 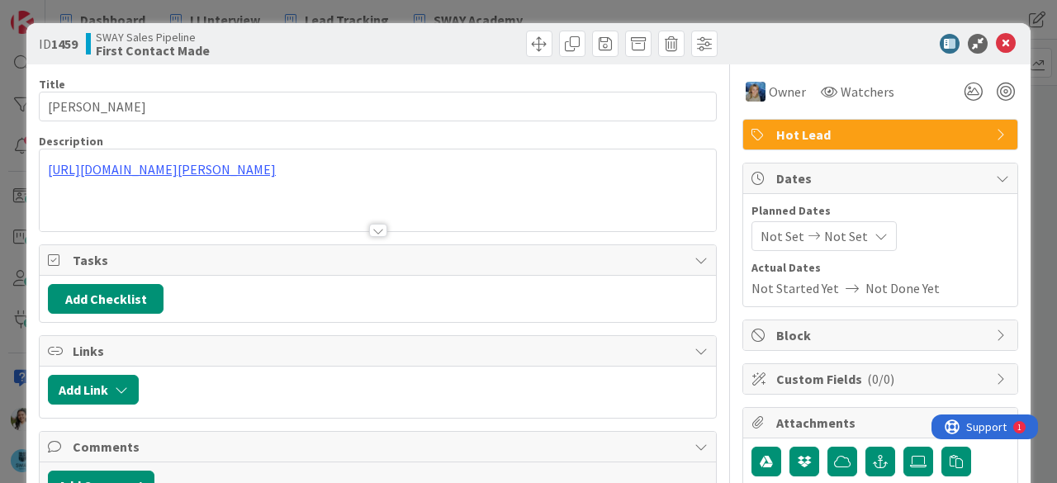 What do you see at coordinates (867, 92) in the screenshot?
I see `span: Watchers` at bounding box center [867, 92].